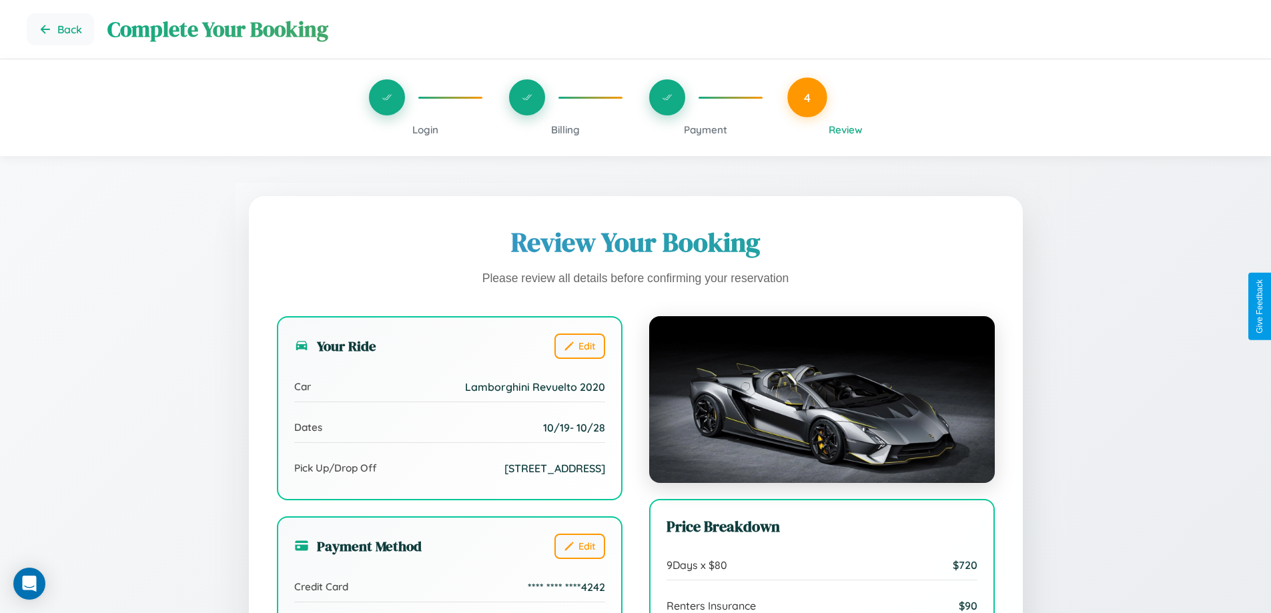 This screenshot has width=1271, height=613. I want to click on span: Car, so click(302, 386).